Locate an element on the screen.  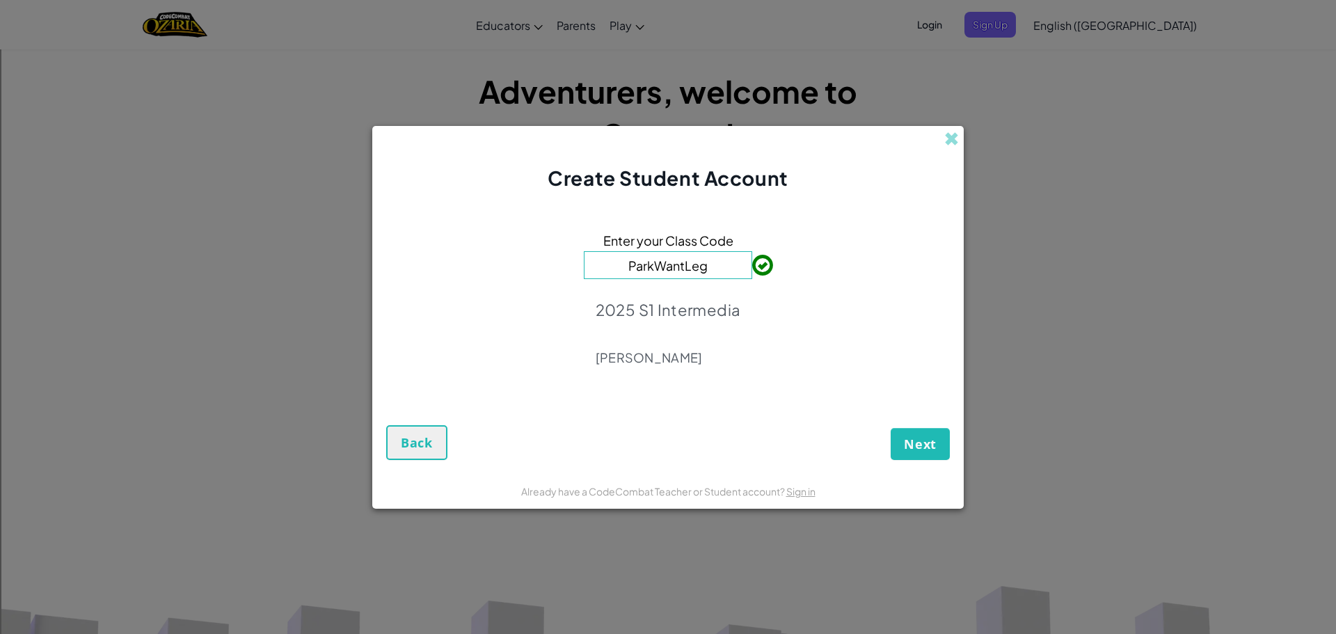
span: Create Student Account is located at coordinates (667, 177).